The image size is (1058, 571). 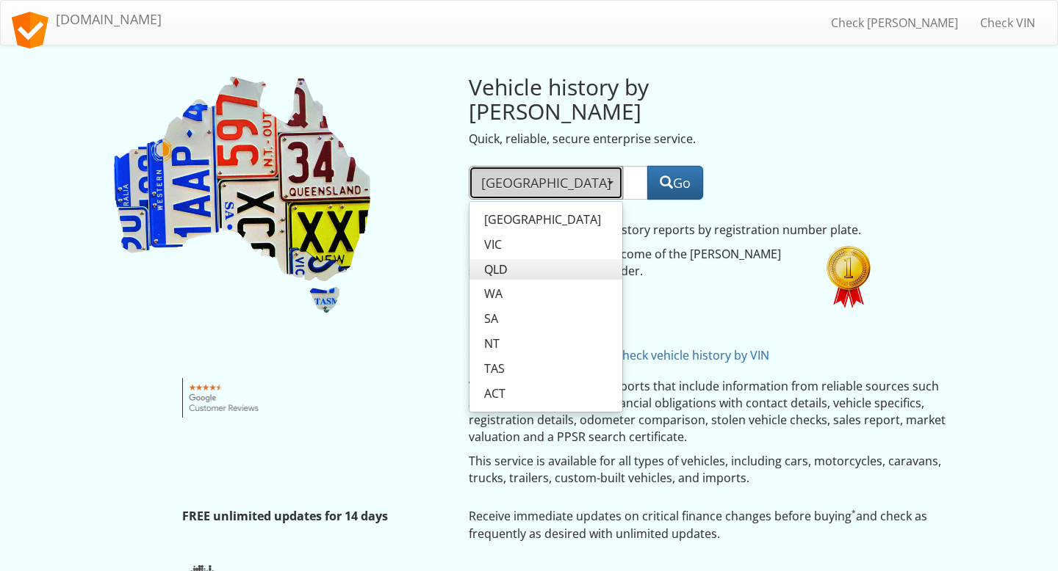 I want to click on span: NT, so click(x=491, y=344).